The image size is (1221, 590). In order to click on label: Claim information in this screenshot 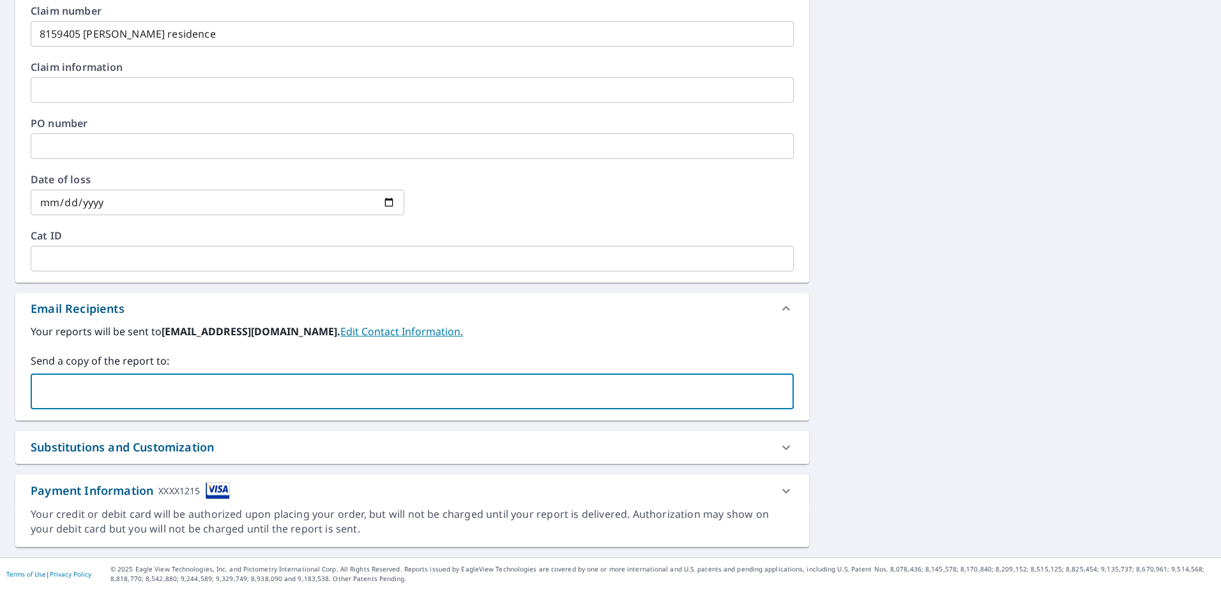, I will do `click(412, 67)`.